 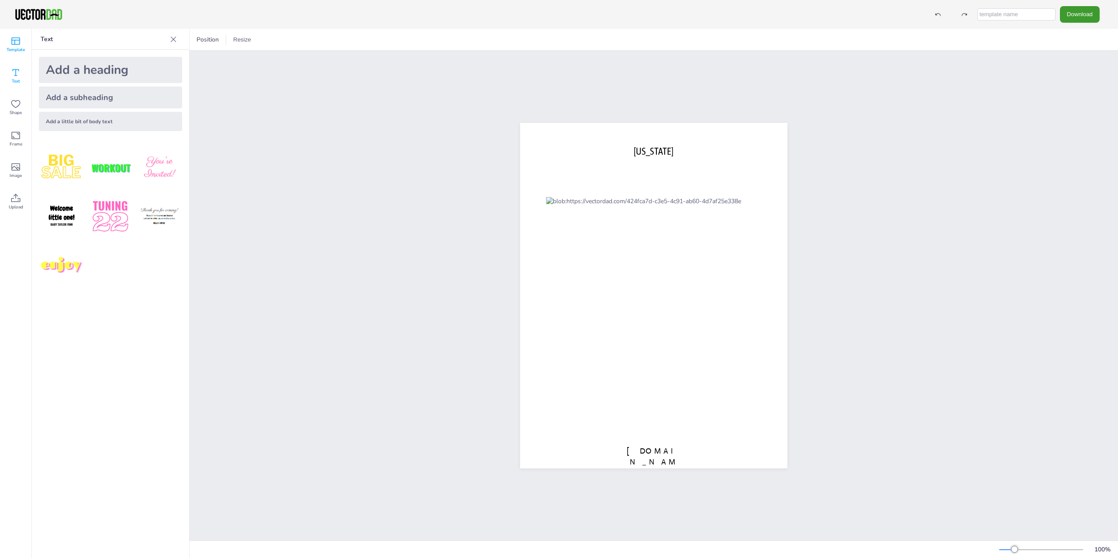 I want to click on p: Text, so click(x=103, y=39).